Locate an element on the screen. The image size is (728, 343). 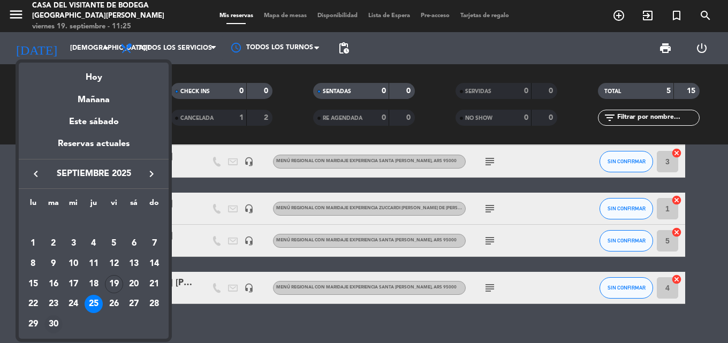
div: 3 is located at coordinates (73, 243).